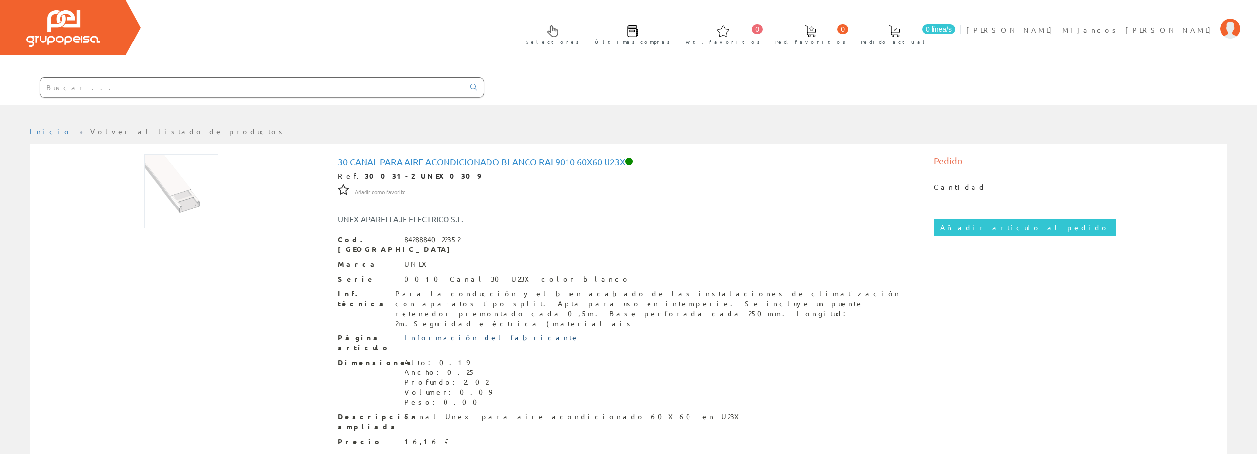 This screenshot has height=454, width=1257. What do you see at coordinates (448, 382) in the screenshot?
I see `div: Profundo: 2.02` at bounding box center [448, 382].